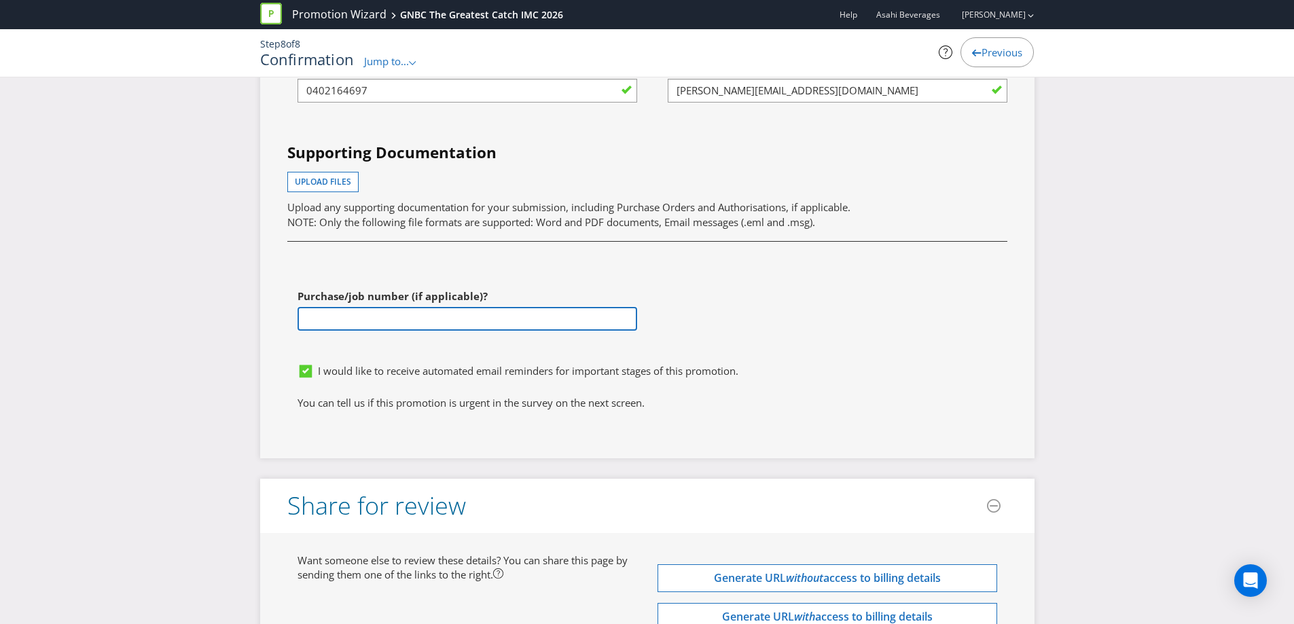  I want to click on a: Help, so click(848, 14).